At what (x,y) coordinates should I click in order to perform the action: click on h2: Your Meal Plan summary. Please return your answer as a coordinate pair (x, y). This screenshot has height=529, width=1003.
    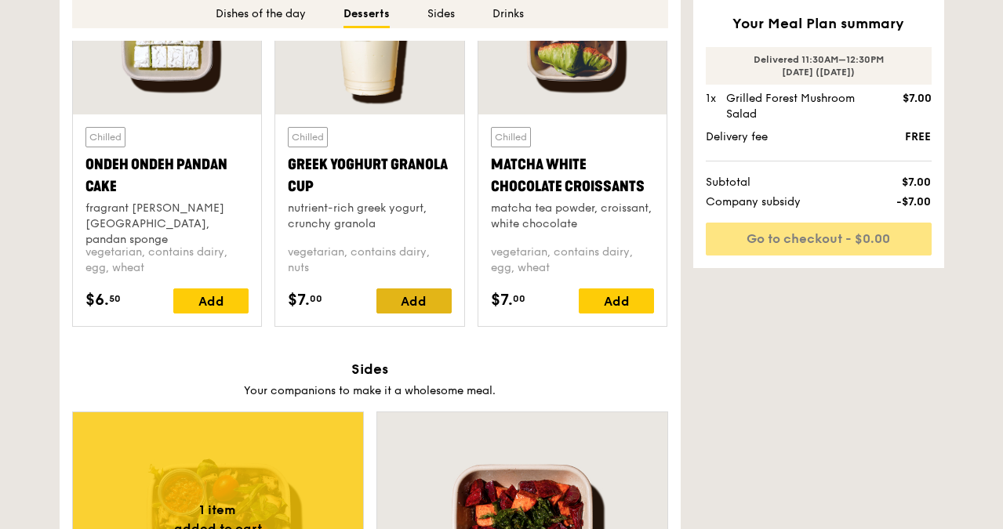
    Looking at the image, I should click on (818, 24).